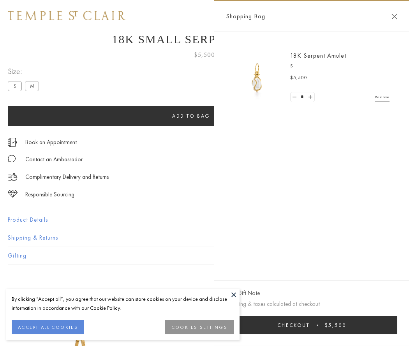  I want to click on button: Add to bag, so click(191, 116).